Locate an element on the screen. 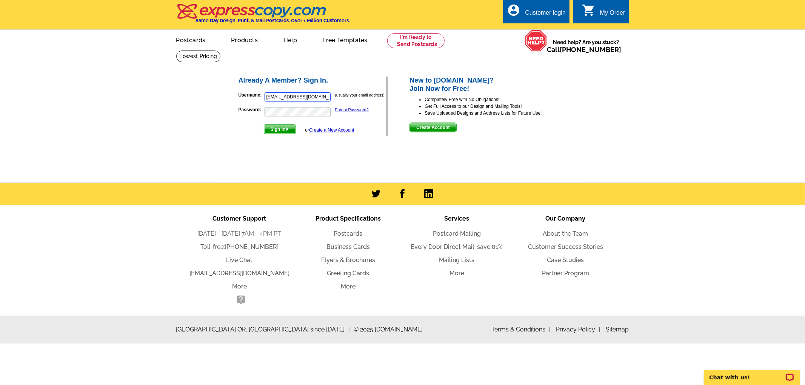 The width and height of the screenshot is (805, 385). button: Open LiveChat chat widget is located at coordinates (91, 16).